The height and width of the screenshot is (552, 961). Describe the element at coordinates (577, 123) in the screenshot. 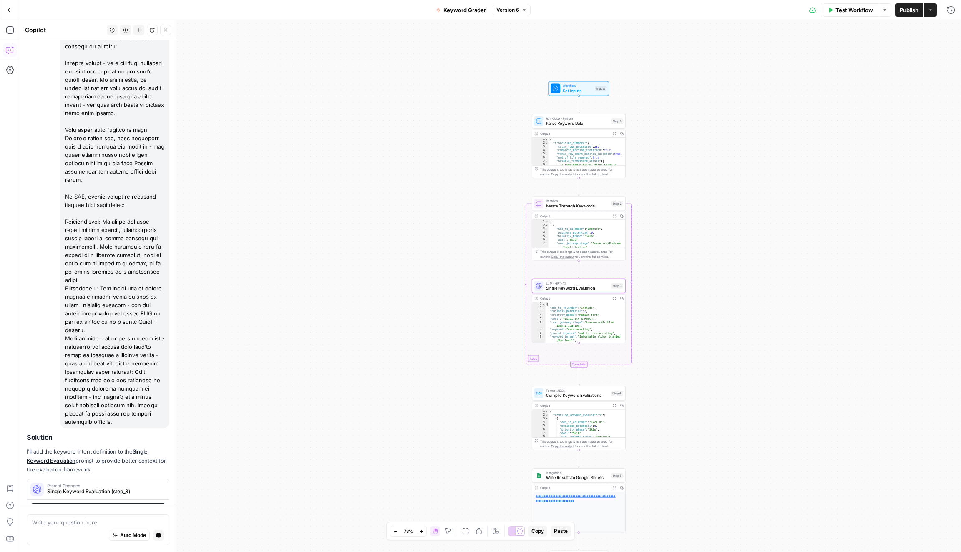

I see `span: Parse Keyword Data` at that location.